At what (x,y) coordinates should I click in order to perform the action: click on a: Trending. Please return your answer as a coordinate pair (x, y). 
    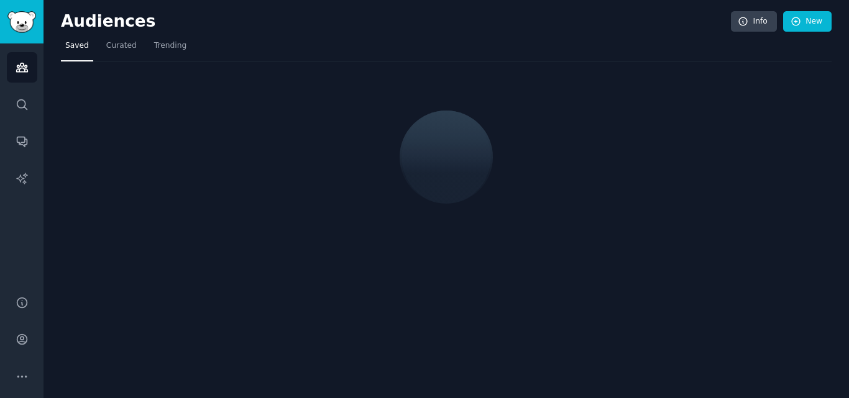
    Looking at the image, I should click on (170, 48).